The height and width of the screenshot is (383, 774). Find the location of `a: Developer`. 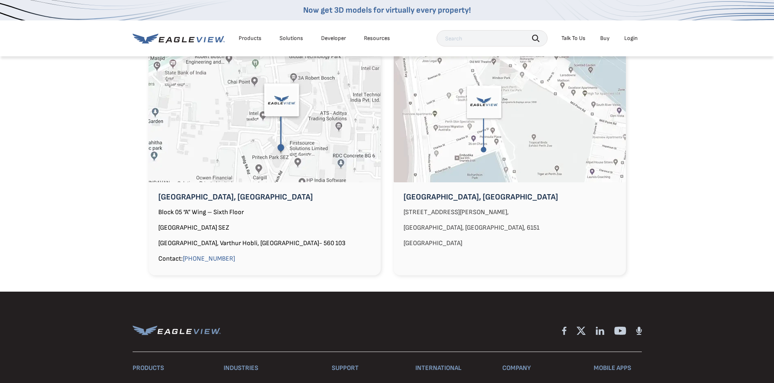

a: Developer is located at coordinates (333, 38).